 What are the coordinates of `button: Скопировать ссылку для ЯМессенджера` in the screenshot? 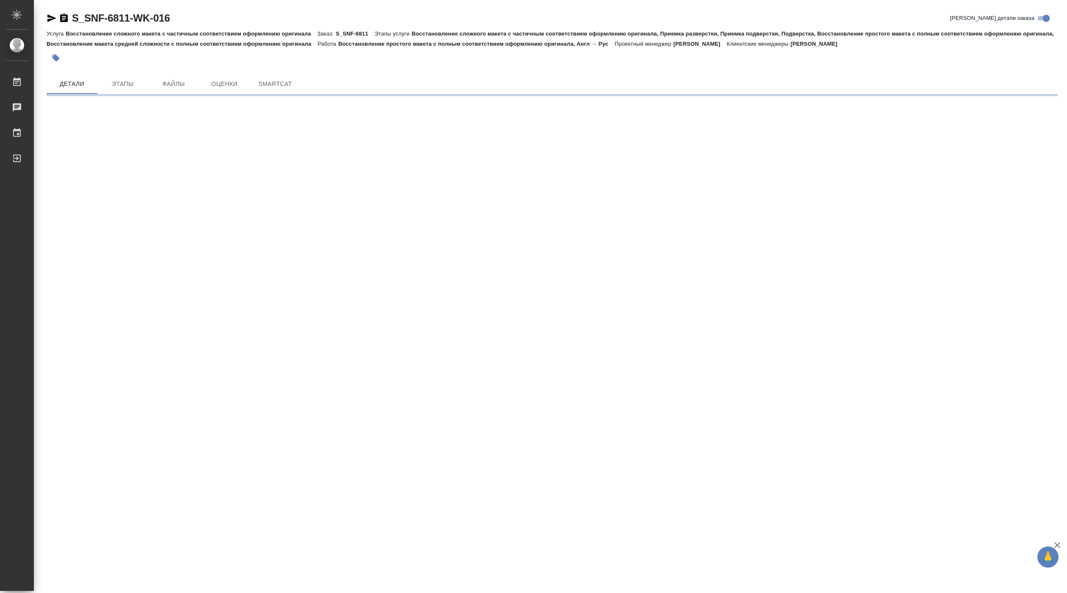 It's located at (52, 18).